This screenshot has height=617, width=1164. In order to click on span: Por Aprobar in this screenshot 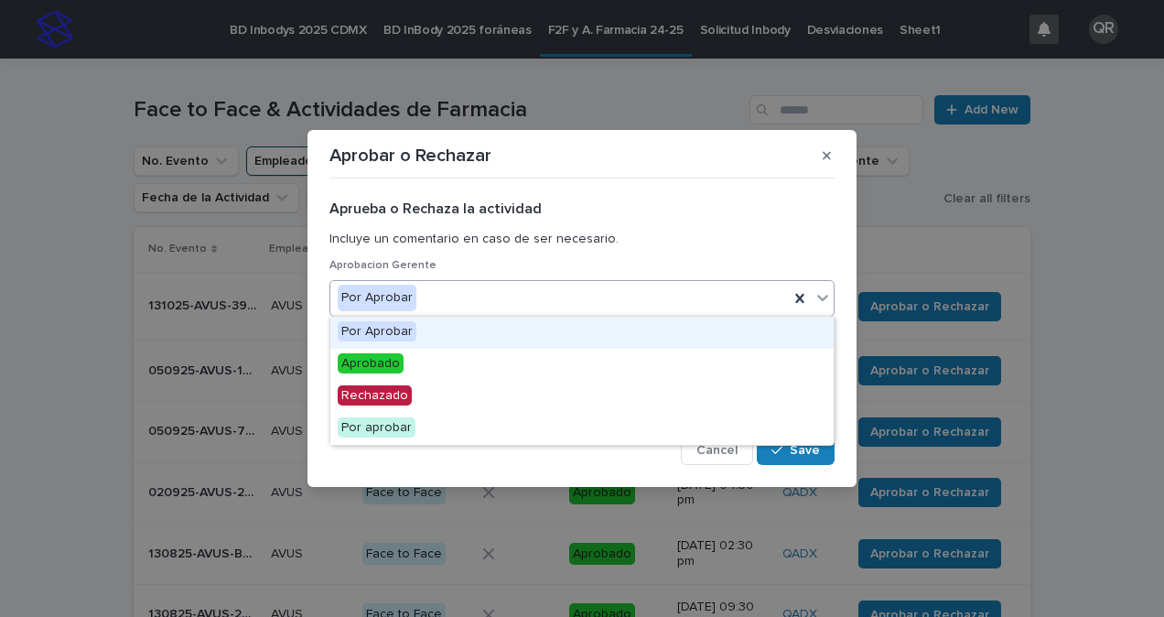, I will do `click(377, 331)`.